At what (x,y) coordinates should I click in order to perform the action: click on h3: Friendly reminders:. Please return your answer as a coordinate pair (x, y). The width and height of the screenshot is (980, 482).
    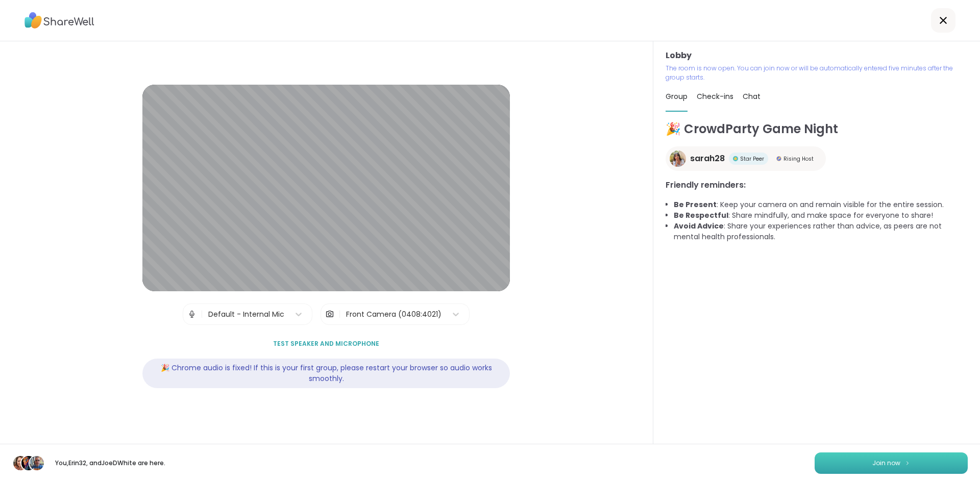
    Looking at the image, I should click on (817, 185).